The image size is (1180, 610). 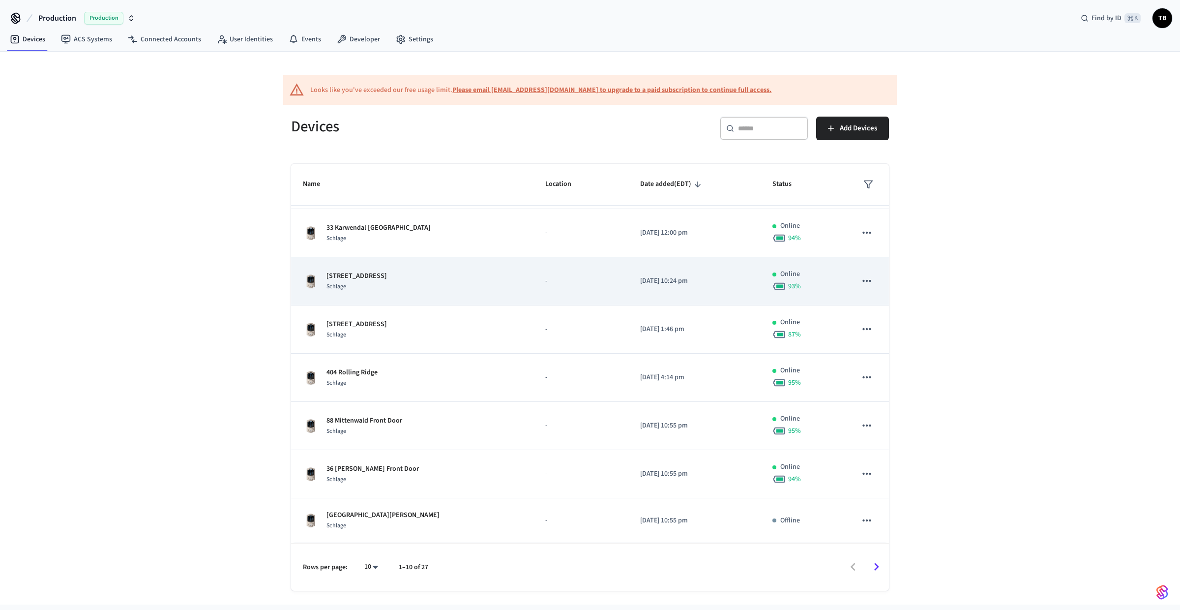 What do you see at coordinates (1106, 18) in the screenshot?
I see `span: Find by ID` at bounding box center [1106, 18].